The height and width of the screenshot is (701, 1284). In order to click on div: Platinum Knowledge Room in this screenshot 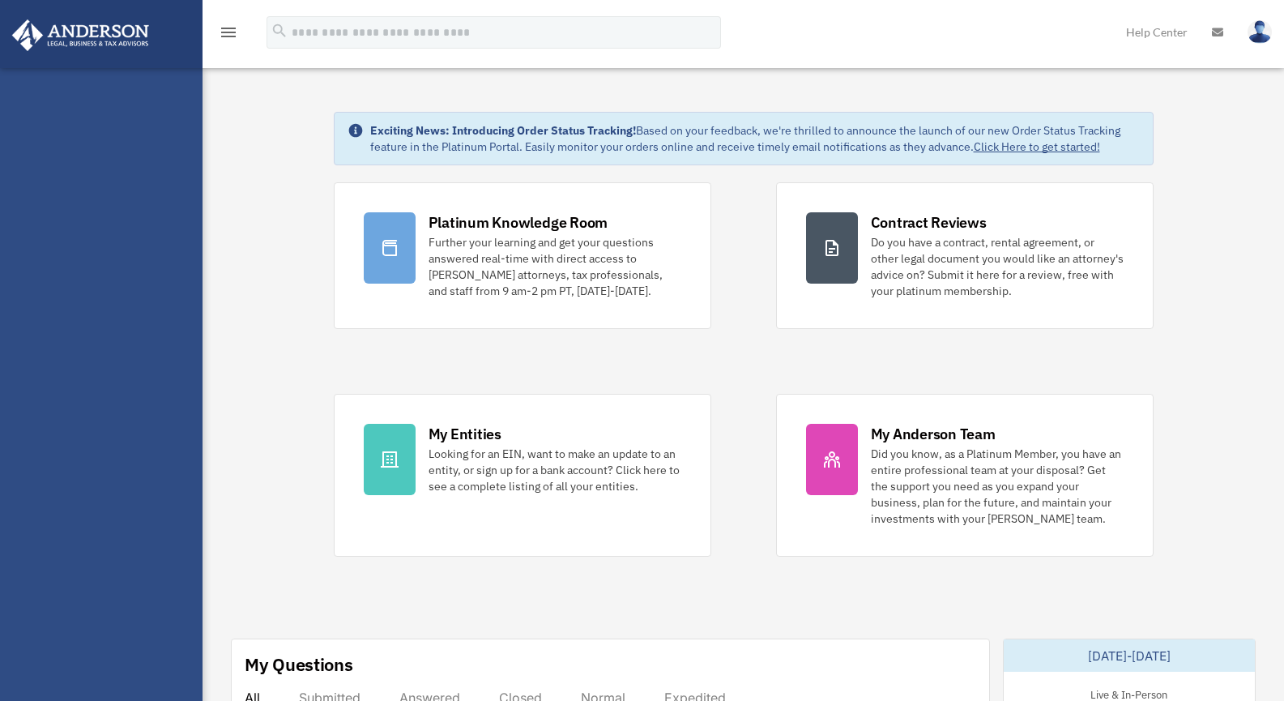, I will do `click(519, 222)`.